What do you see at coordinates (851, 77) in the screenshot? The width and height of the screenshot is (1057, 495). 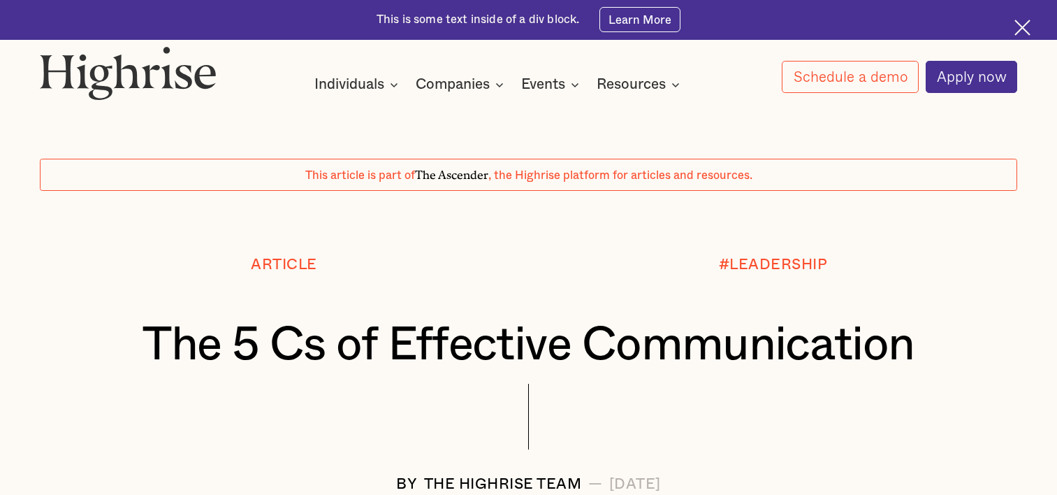 I see `a: Schedule a demo` at bounding box center [851, 77].